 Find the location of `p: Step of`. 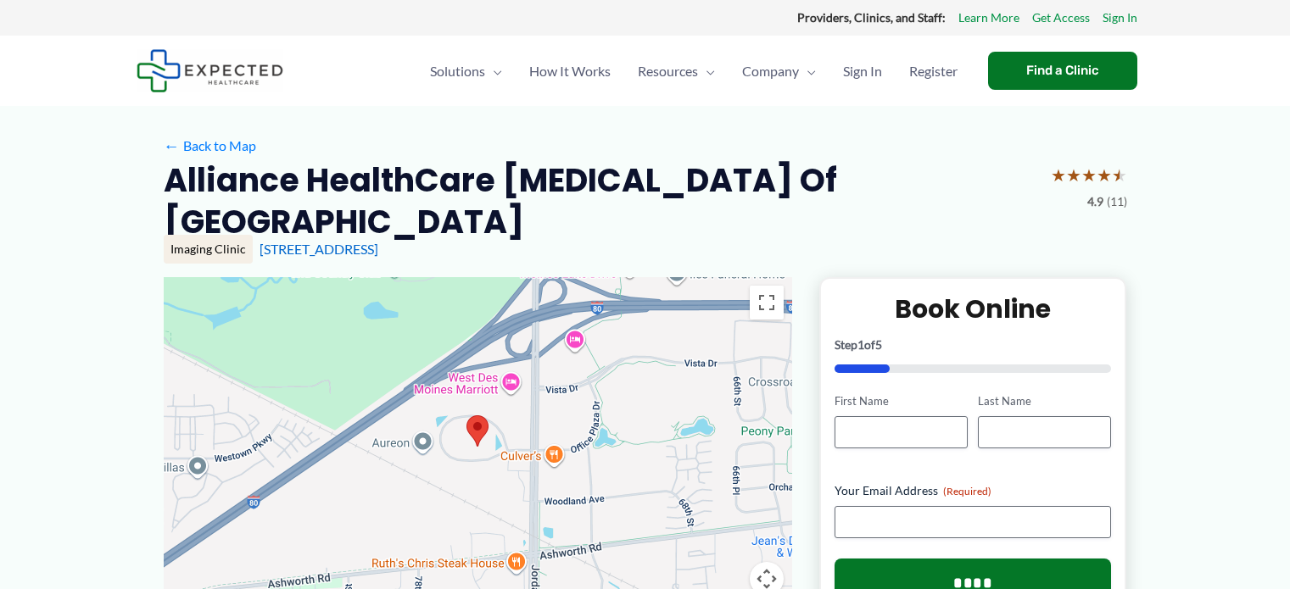

p: Step of is located at coordinates (973, 345).